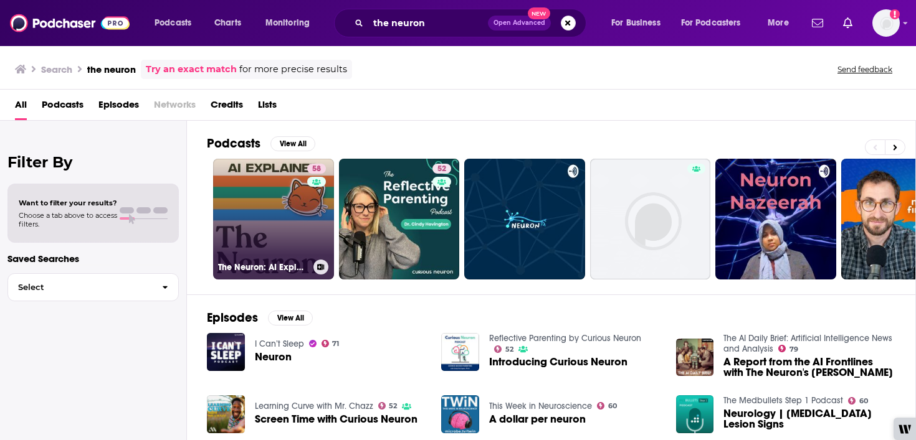 This screenshot has height=440, width=916. I want to click on a: Podchaser - Follow, Share and Rate Podcasts, so click(70, 23).